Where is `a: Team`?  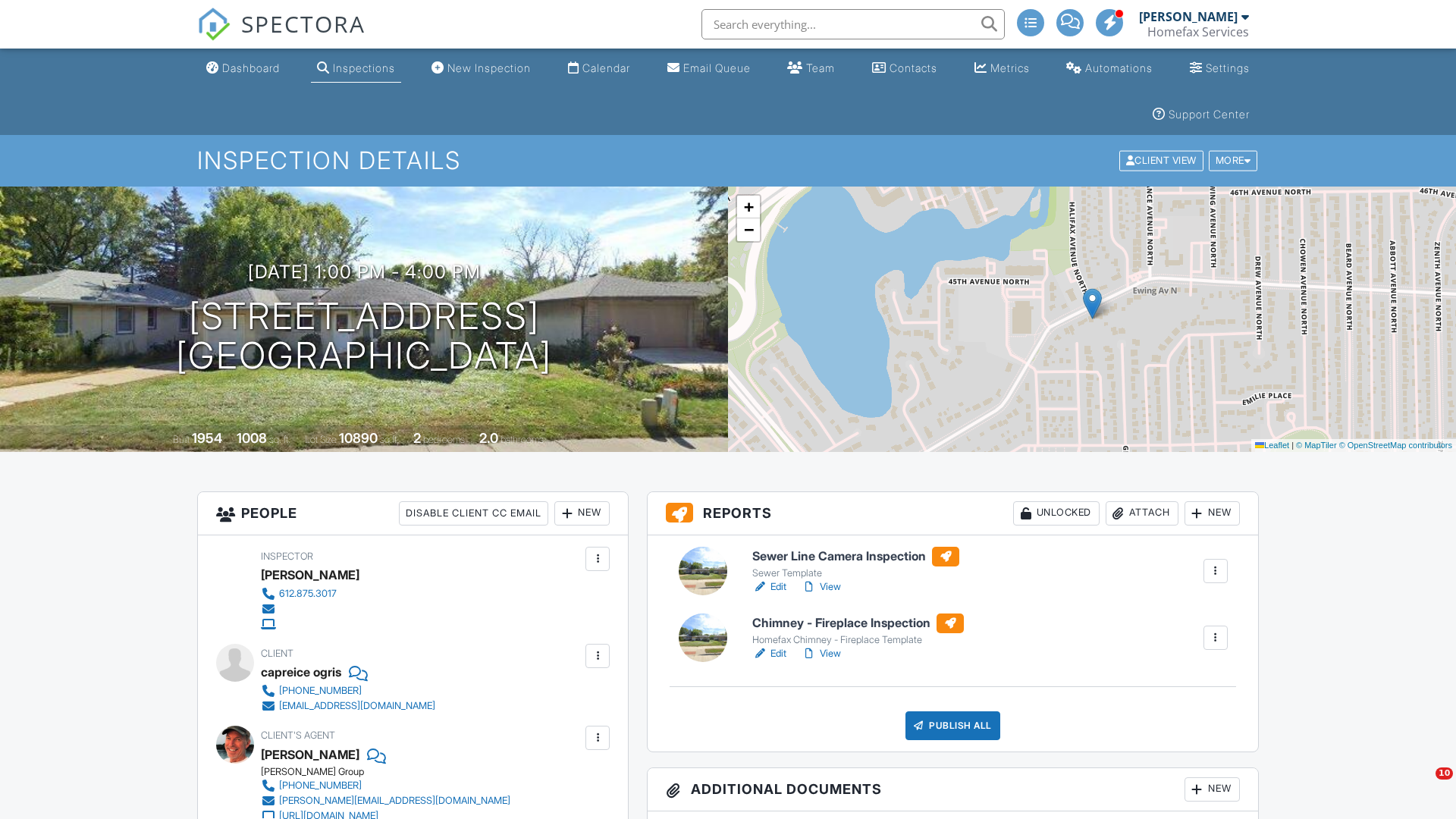
a: Team is located at coordinates (811, 68).